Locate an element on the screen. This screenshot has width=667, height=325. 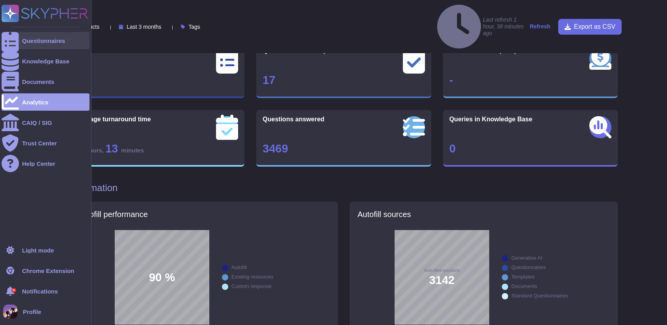
div: 3469 is located at coordinates (343, 149).